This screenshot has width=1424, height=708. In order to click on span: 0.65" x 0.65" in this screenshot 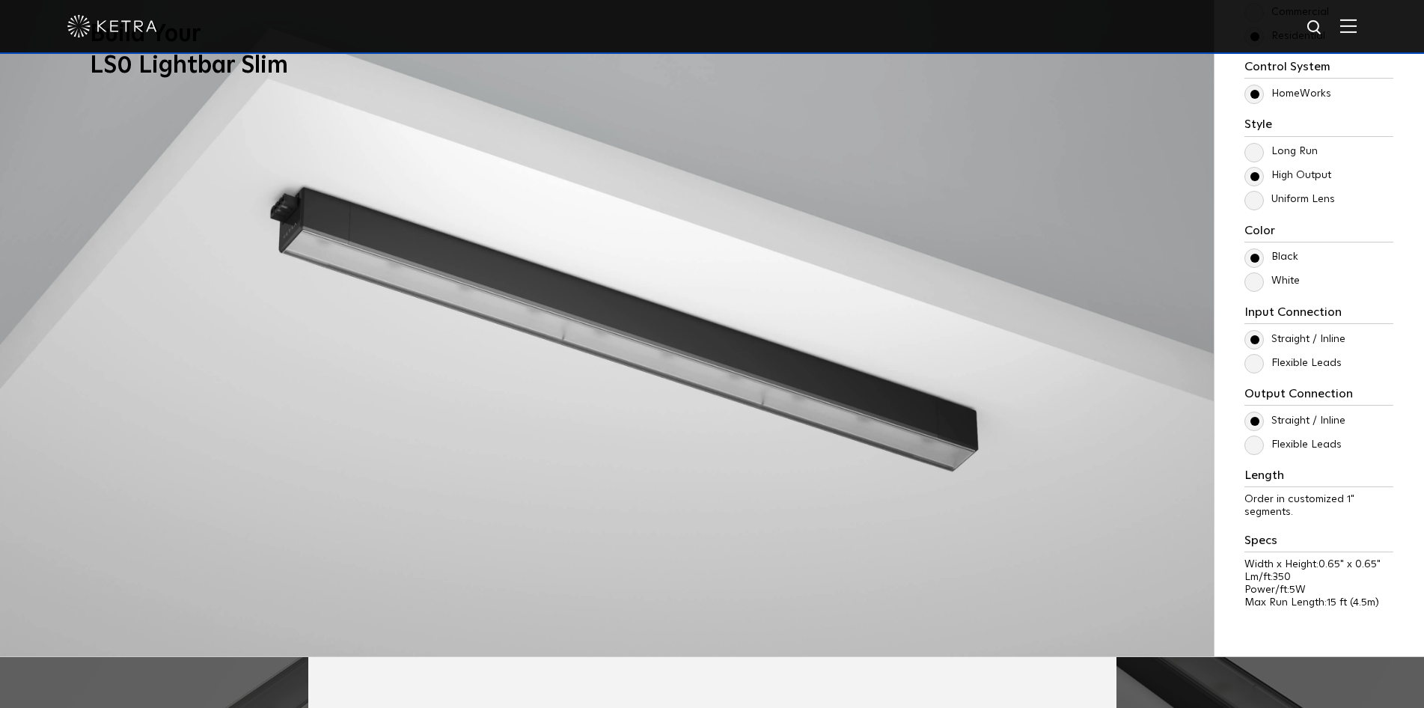, I will do `click(1349, 564)`.